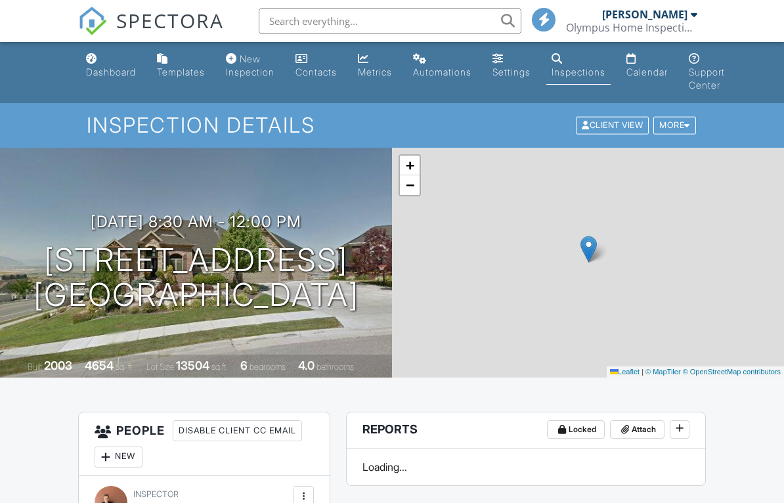 This screenshot has width=784, height=503. I want to click on div: 4654, so click(99, 365).